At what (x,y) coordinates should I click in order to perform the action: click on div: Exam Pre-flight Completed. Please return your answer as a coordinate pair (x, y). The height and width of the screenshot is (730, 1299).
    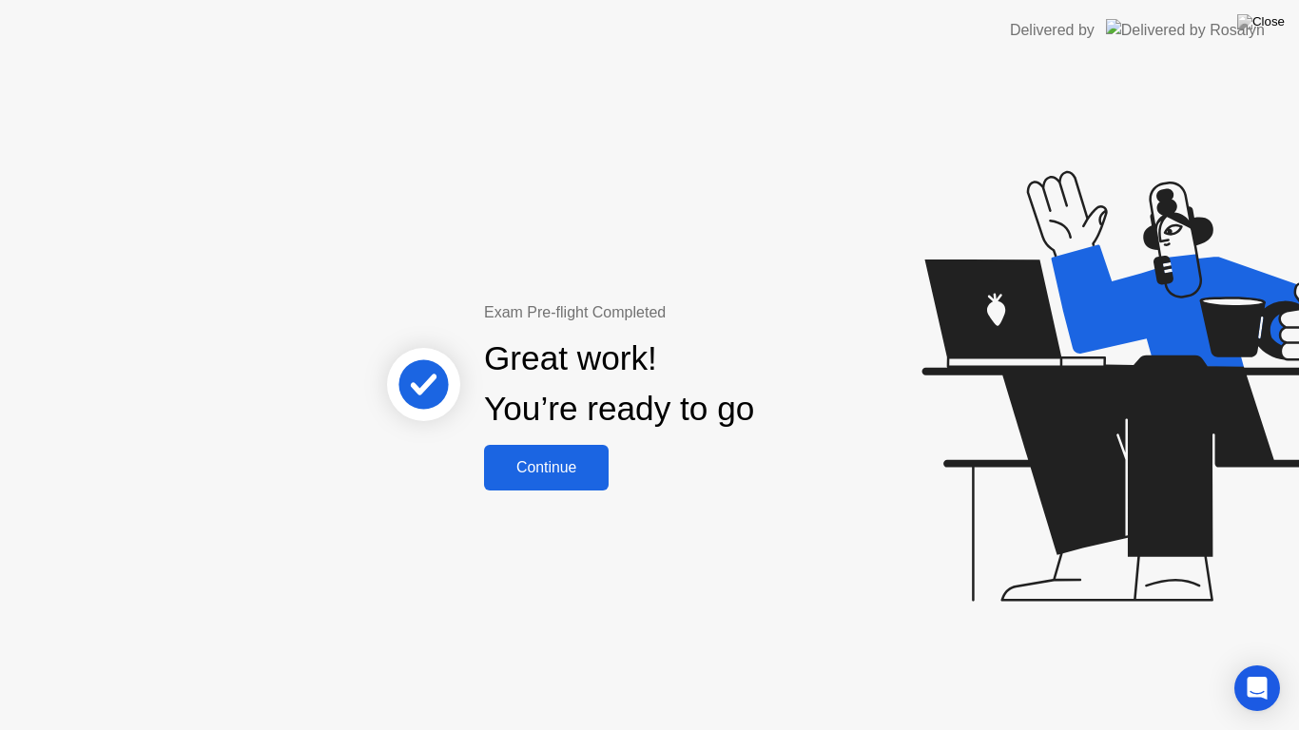
    Looking at the image, I should click on (680, 313).